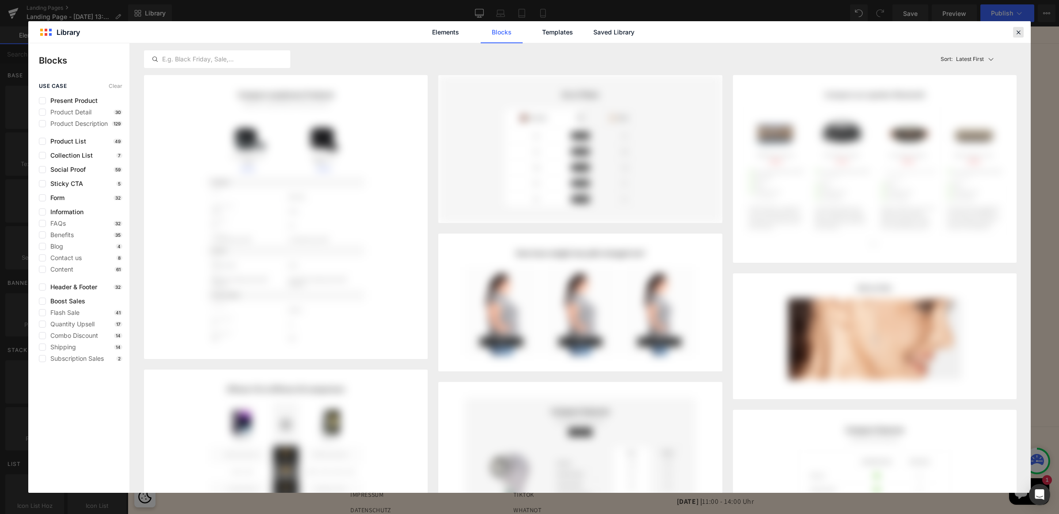 The width and height of the screenshot is (1059, 514). What do you see at coordinates (396, 468) in the screenshot?
I see `a: TIKTOK` at bounding box center [396, 468].